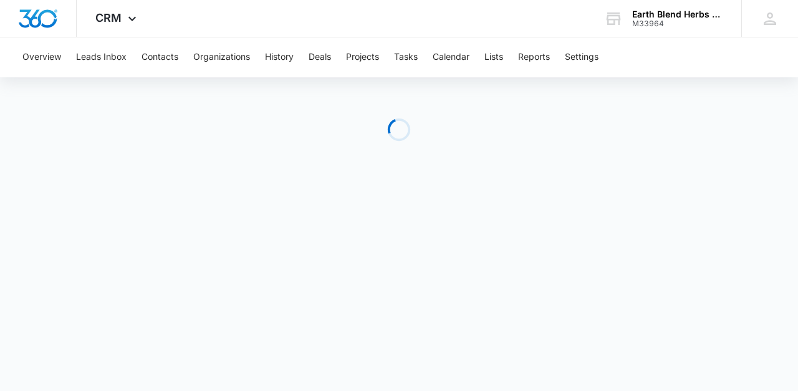 The height and width of the screenshot is (391, 798). I want to click on button: Deals, so click(320, 57).